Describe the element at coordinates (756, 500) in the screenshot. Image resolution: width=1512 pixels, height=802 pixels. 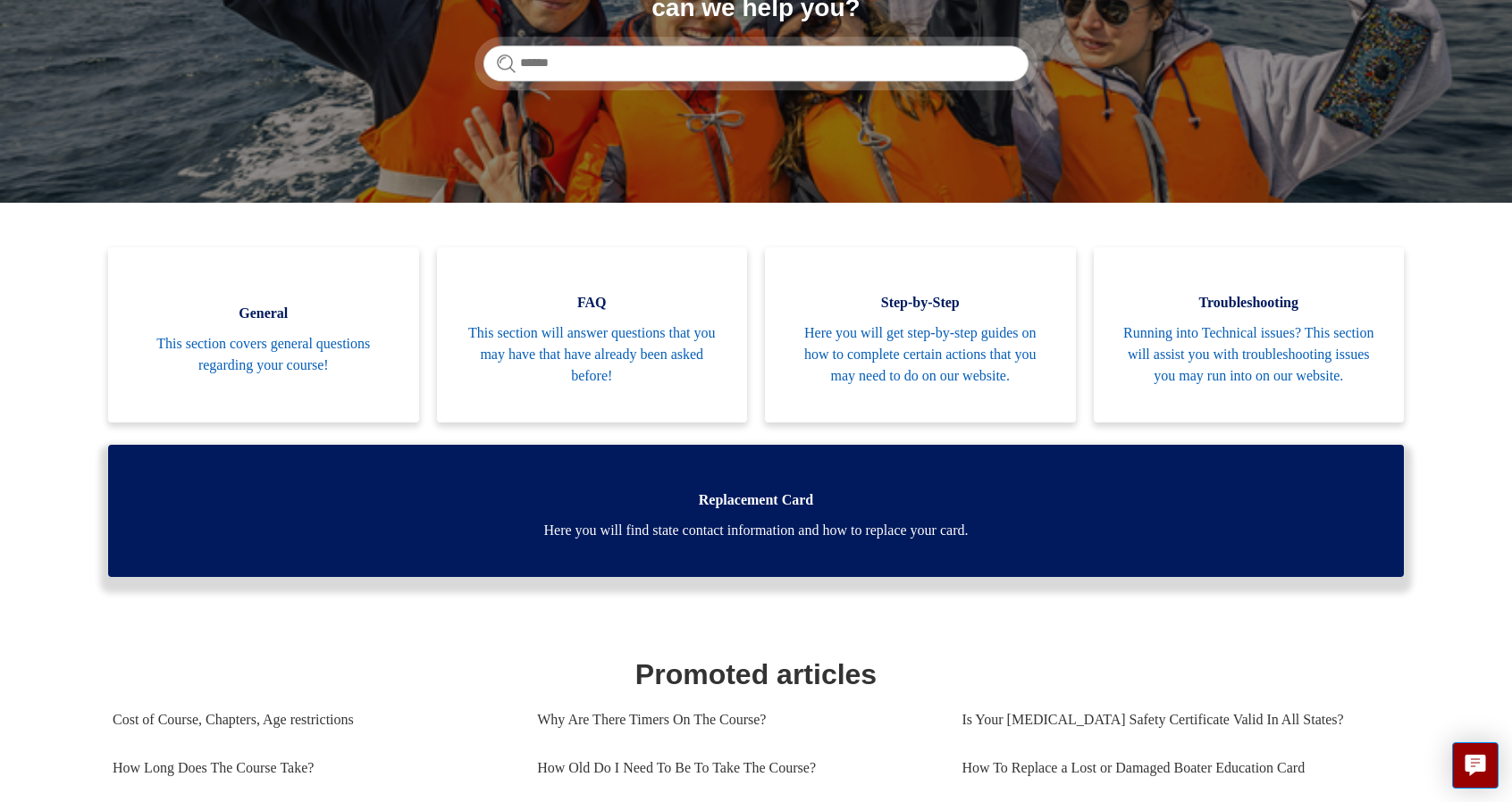
I see `span: Replacement Card` at that location.